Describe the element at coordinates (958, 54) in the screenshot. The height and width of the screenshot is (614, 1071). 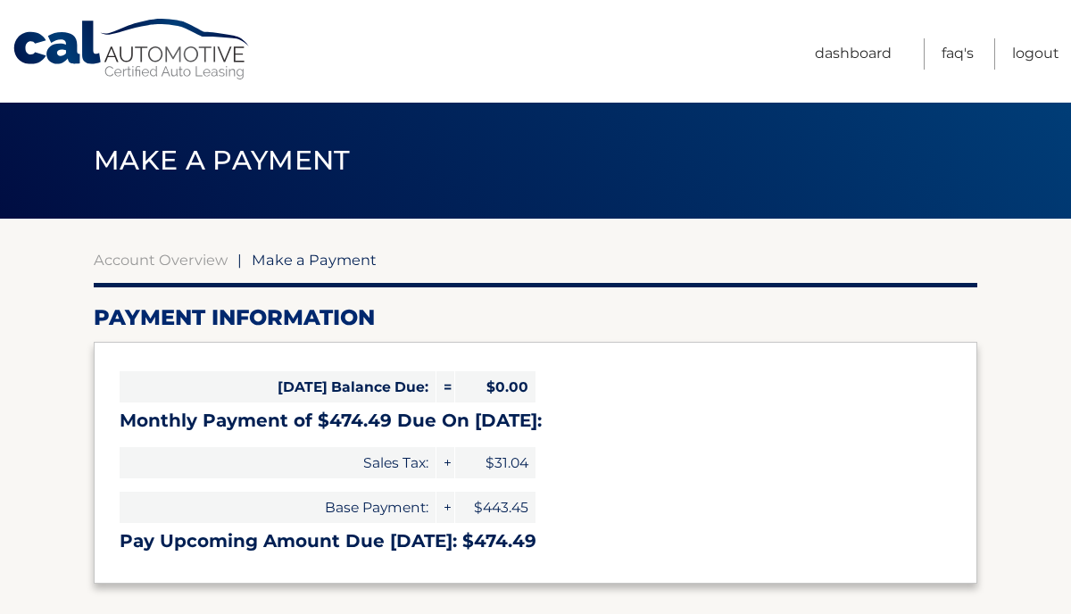
I see `a: FAQ's` at that location.